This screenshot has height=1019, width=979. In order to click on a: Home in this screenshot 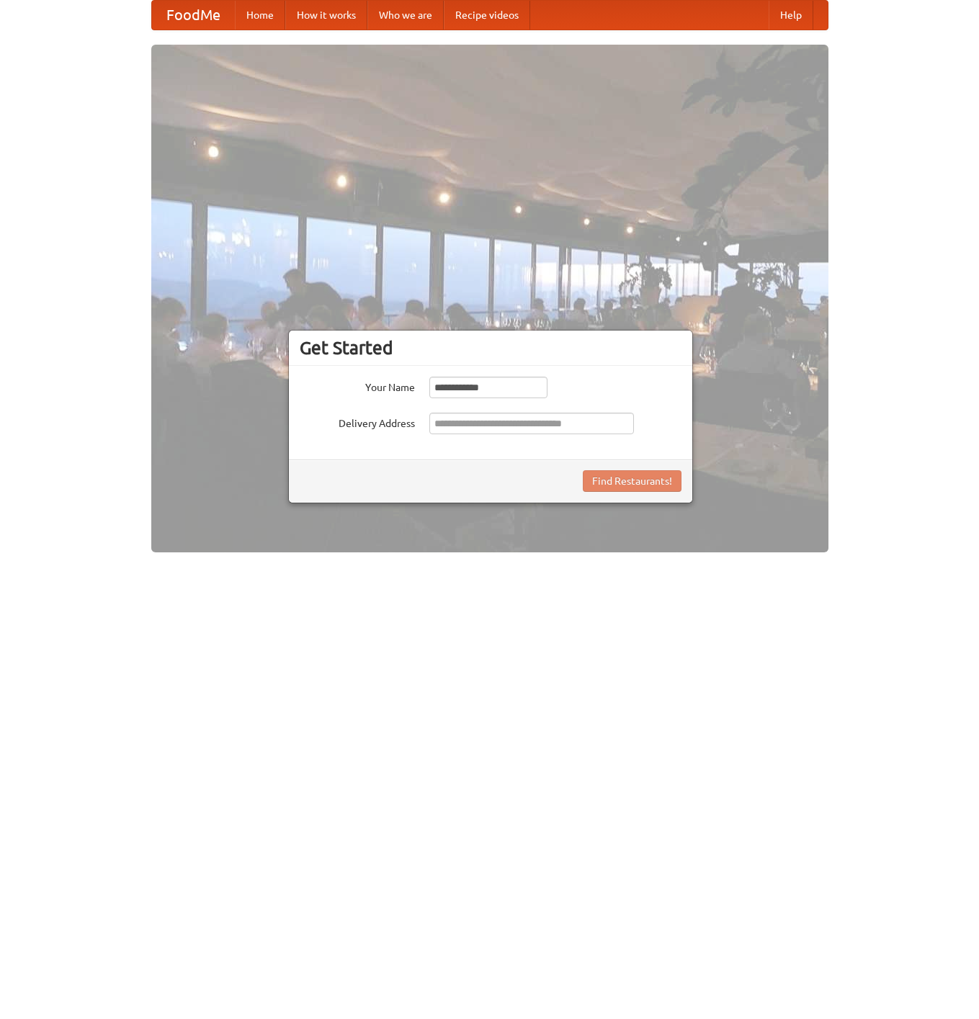, I will do `click(260, 15)`.